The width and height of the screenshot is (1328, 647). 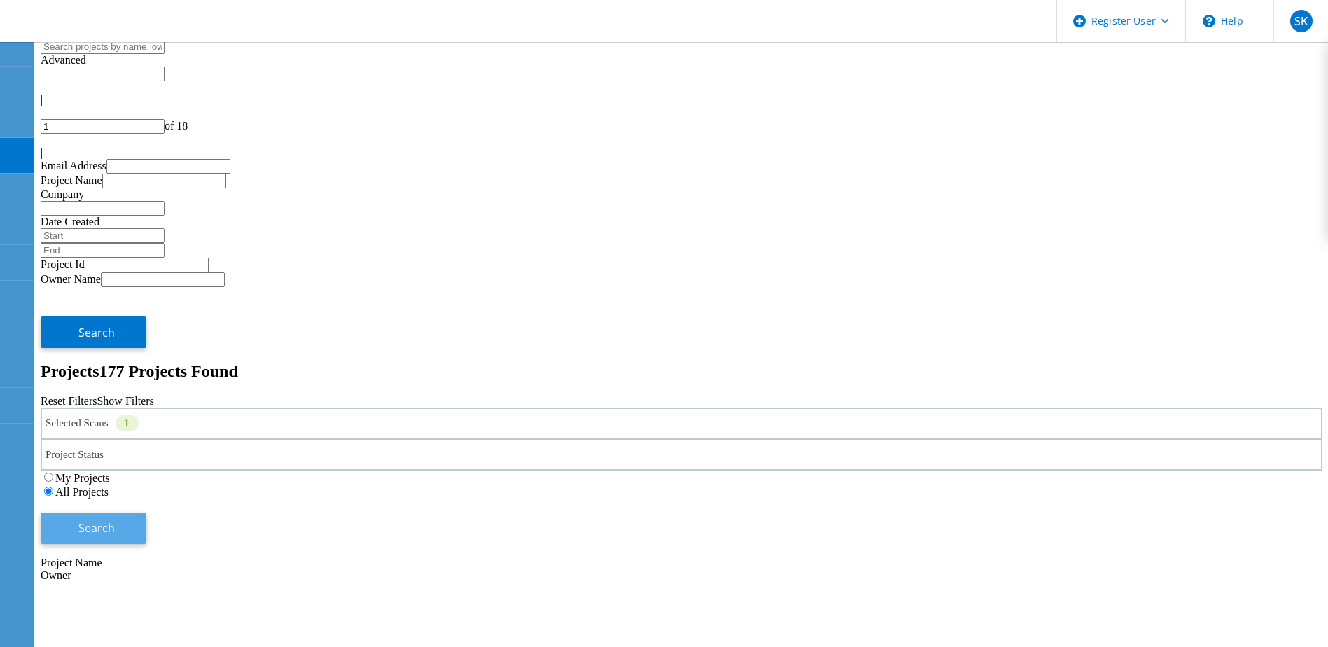 What do you see at coordinates (102, 46) in the screenshot?
I see `input: Search projects by name, owner, ID, company, etc` at bounding box center [102, 46].